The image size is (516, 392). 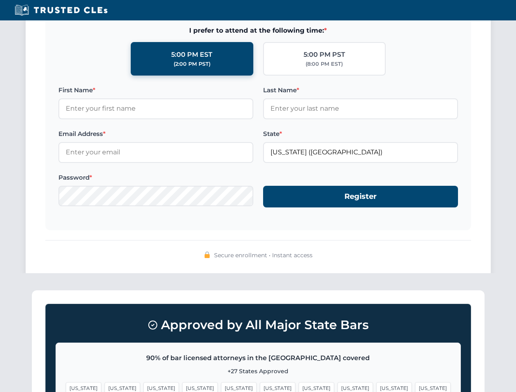 I want to click on span: I prefer to attend at the following time:, so click(x=258, y=31).